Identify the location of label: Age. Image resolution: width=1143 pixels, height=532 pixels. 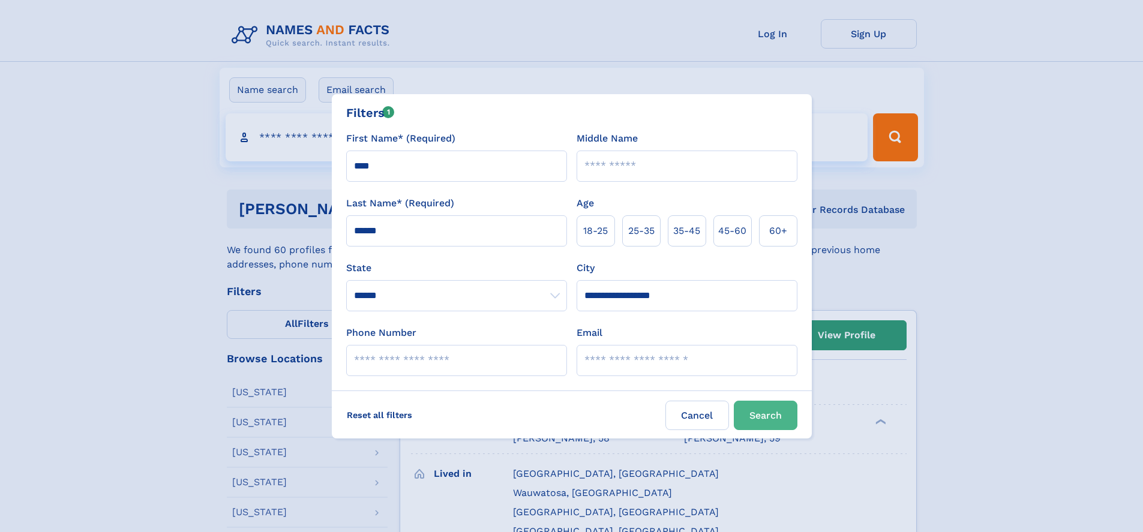
(585, 203).